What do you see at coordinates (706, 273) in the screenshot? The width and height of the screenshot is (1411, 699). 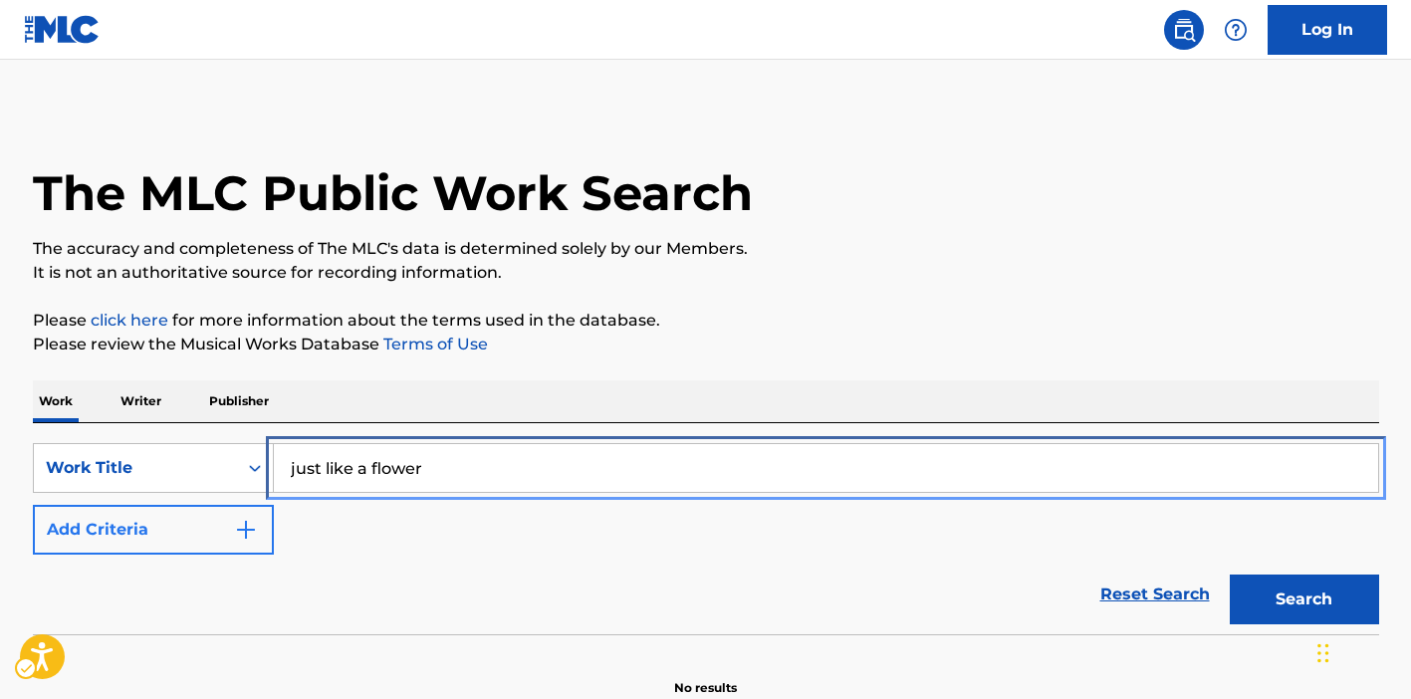 I see `p: It is not an authoritative source for recording information.` at bounding box center [706, 273].